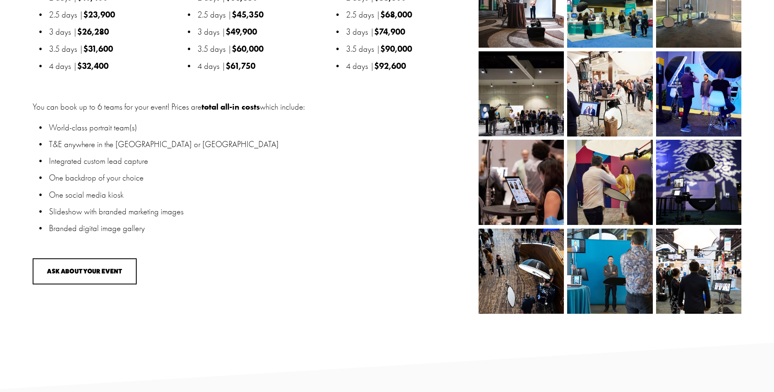 This screenshot has height=392, width=774. What do you see at coordinates (600, 182) in the screenshot?
I see `img: 22-06-23_TwoDudesBTS_295.jpg` at bounding box center [600, 182].